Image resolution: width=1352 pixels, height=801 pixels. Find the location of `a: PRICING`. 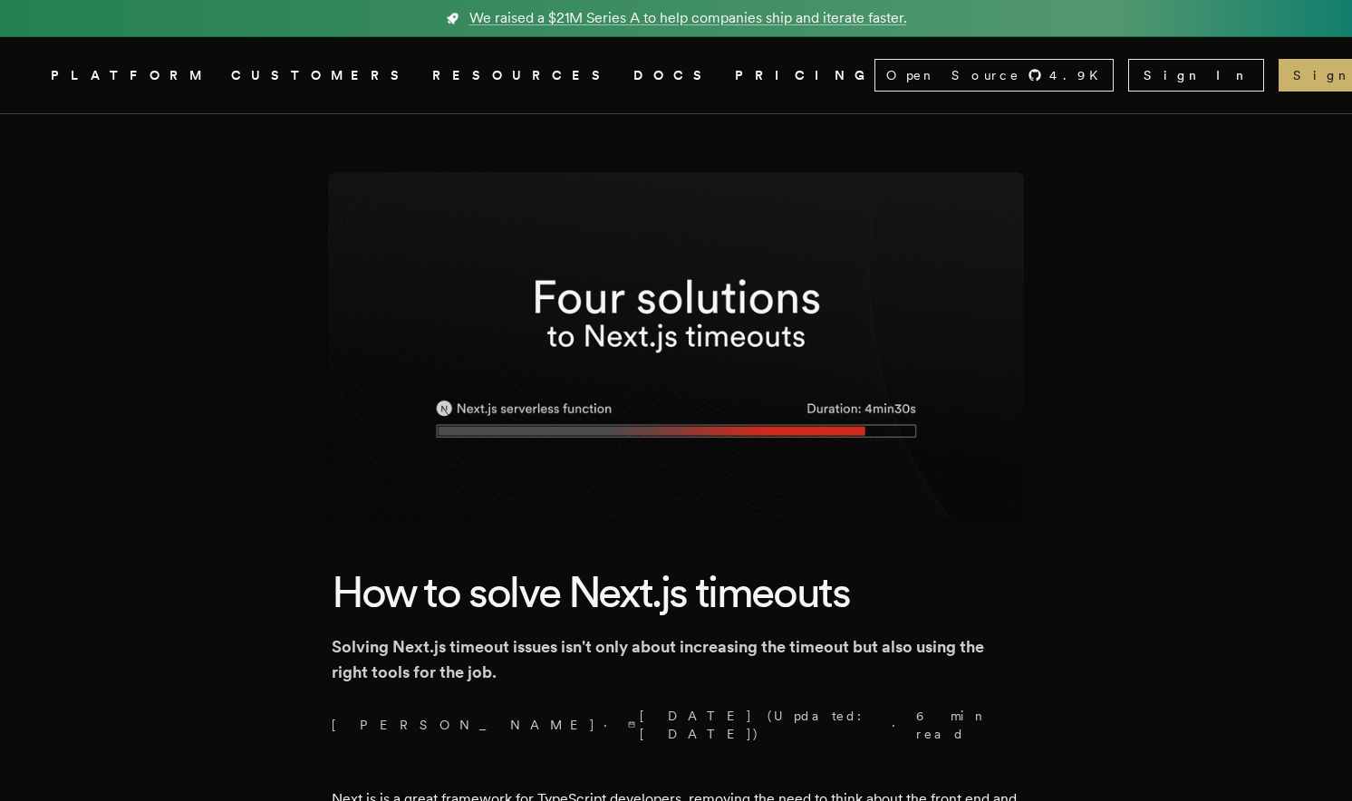

a: PRICING is located at coordinates (804, 75).